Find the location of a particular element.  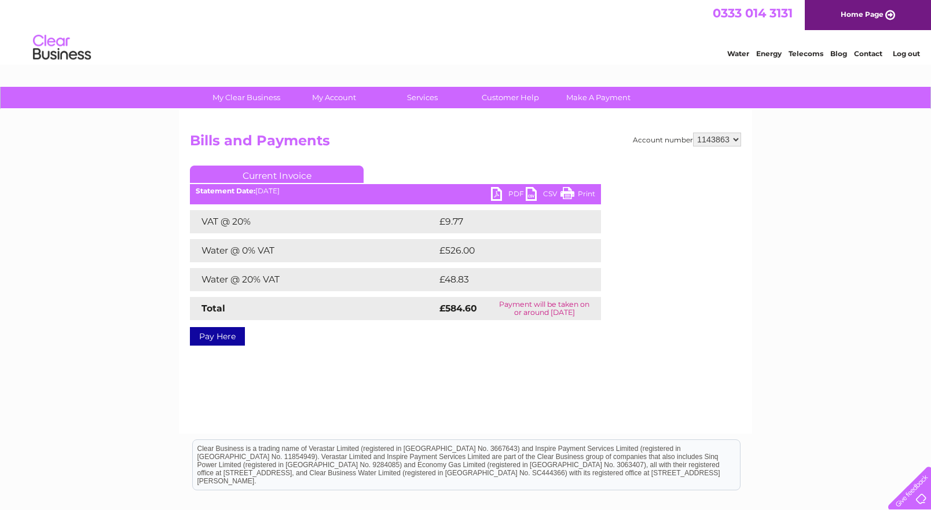

td: £9.77 is located at coordinates (505, 222).